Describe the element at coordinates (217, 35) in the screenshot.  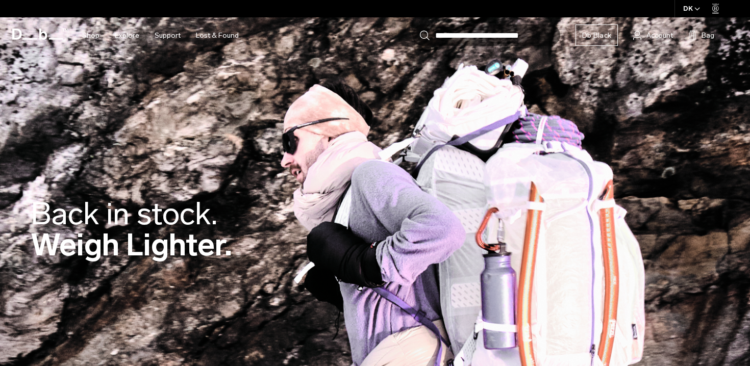
I see `a: Lost & Found` at that location.